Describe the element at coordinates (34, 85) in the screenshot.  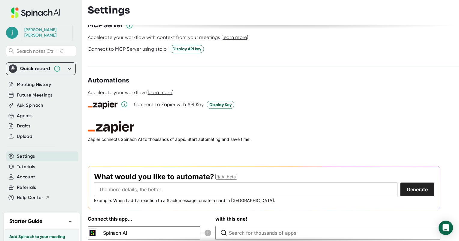
I see `button: Meeting History` at that location.